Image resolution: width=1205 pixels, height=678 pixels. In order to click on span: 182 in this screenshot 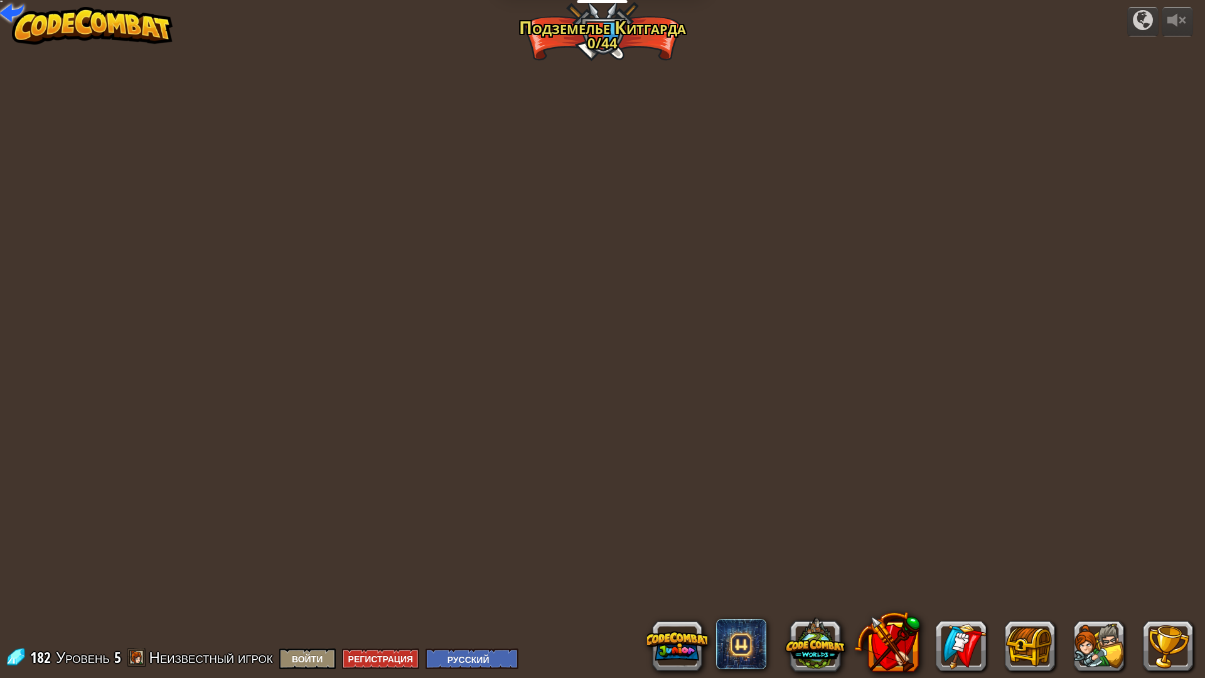, I will do `click(42, 657)`.